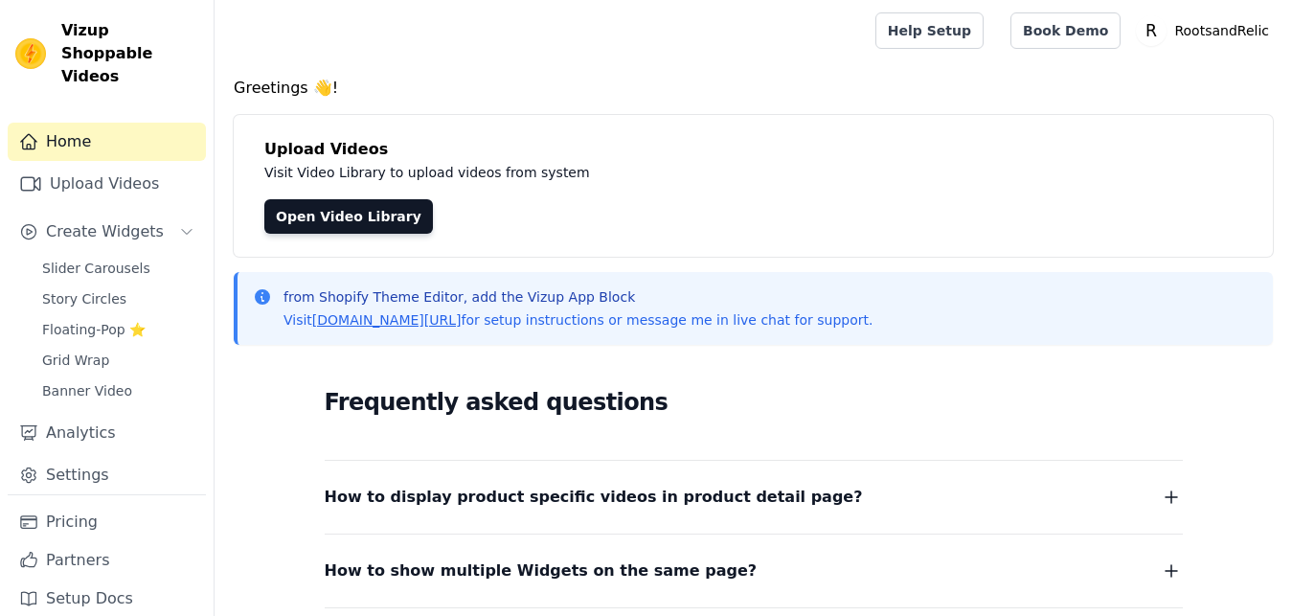 Image resolution: width=1292 pixels, height=616 pixels. What do you see at coordinates (929, 31) in the screenshot?
I see `a: Help Setup` at bounding box center [929, 31].